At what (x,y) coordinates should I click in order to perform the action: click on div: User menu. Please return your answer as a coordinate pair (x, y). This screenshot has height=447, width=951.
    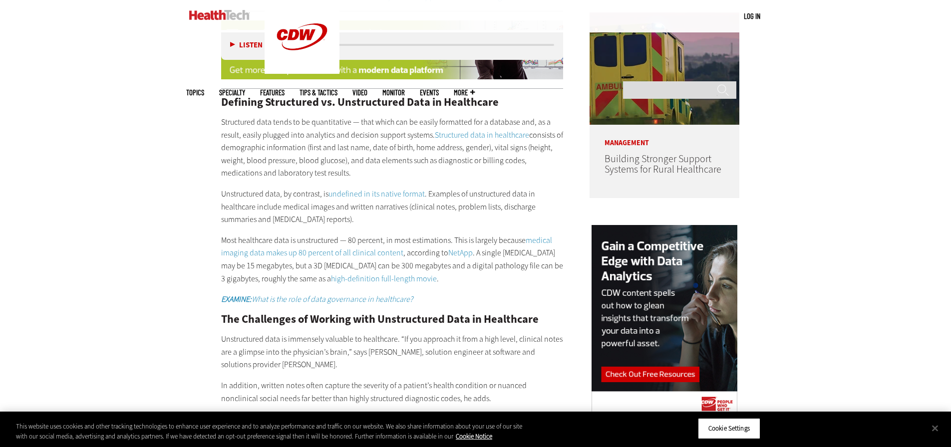
    Looking at the image, I should click on (752, 16).